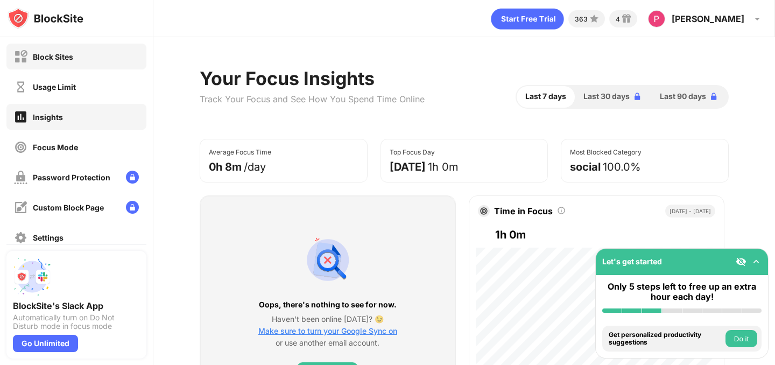 This screenshot has width=775, height=365. What do you see at coordinates (54, 87) in the screenshot?
I see `div: Usage Limit` at bounding box center [54, 87].